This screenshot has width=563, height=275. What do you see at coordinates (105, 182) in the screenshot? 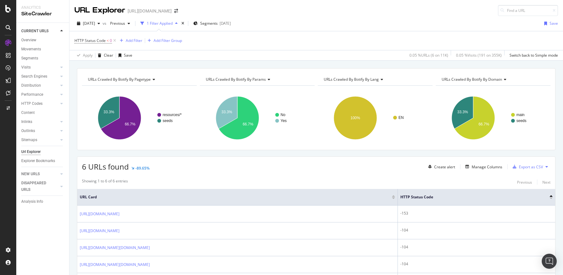
I see `div: Showing 1 to 6 of 6 entries` at bounding box center [105, 182].